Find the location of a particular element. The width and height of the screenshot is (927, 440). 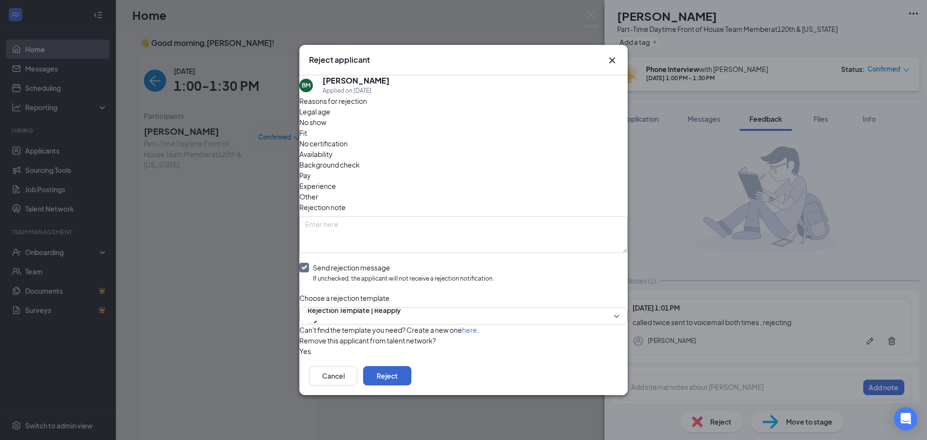

button: Reject is located at coordinates (387, 376).